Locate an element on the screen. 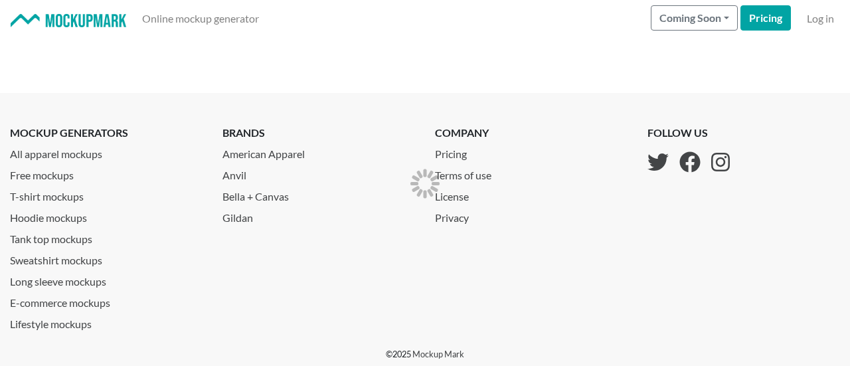 The height and width of the screenshot is (366, 850). a: Bella + Canvas is located at coordinates (319, 194).